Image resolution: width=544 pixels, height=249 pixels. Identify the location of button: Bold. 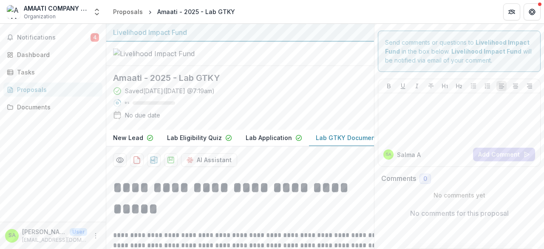
(389, 86).